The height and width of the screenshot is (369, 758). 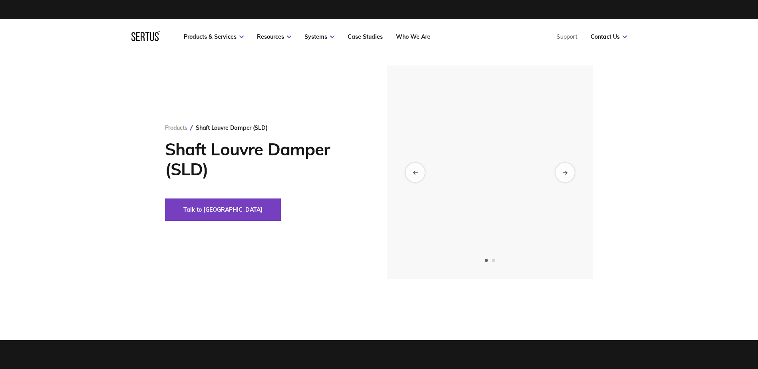 What do you see at coordinates (176, 128) in the screenshot?
I see `a: Products` at bounding box center [176, 128].